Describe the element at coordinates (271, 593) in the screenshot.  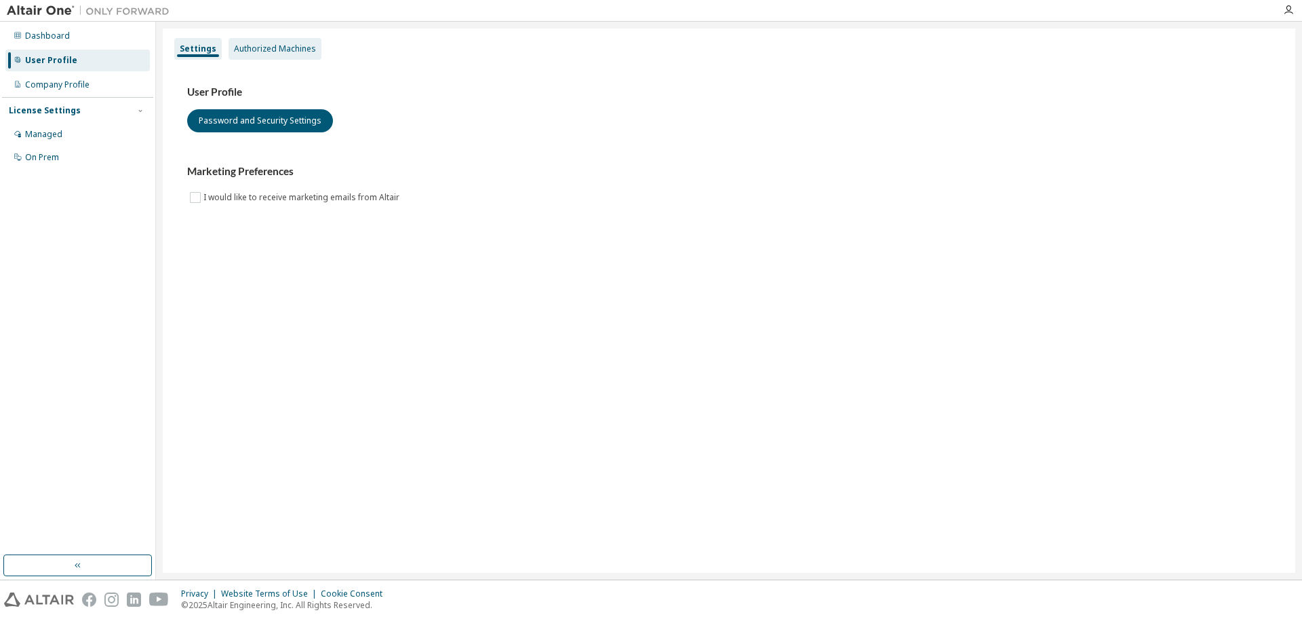
I see `div: Website Terms of Use` at that location.